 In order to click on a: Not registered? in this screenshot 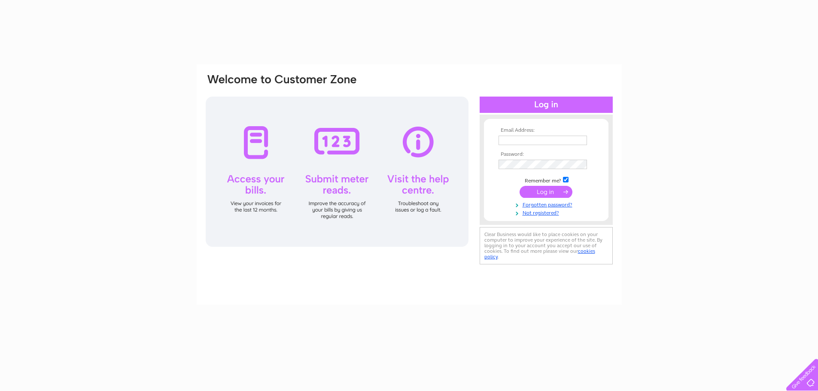, I will do `click(547, 212)`.